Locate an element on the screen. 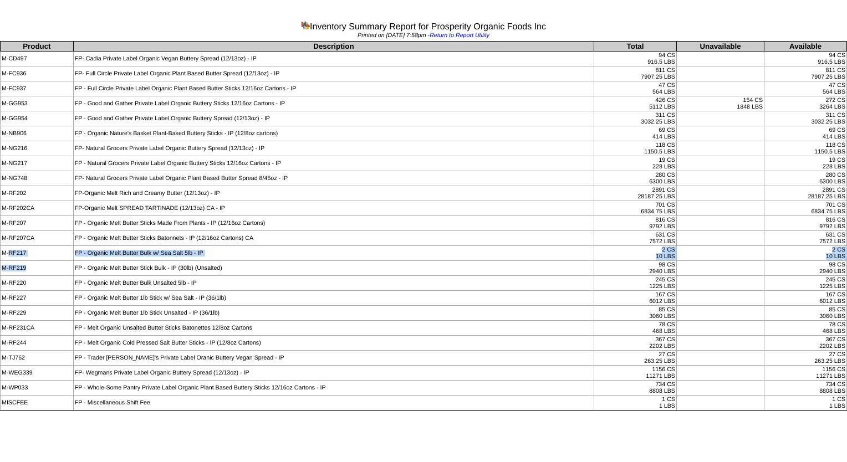  th: Description is located at coordinates (333, 47).